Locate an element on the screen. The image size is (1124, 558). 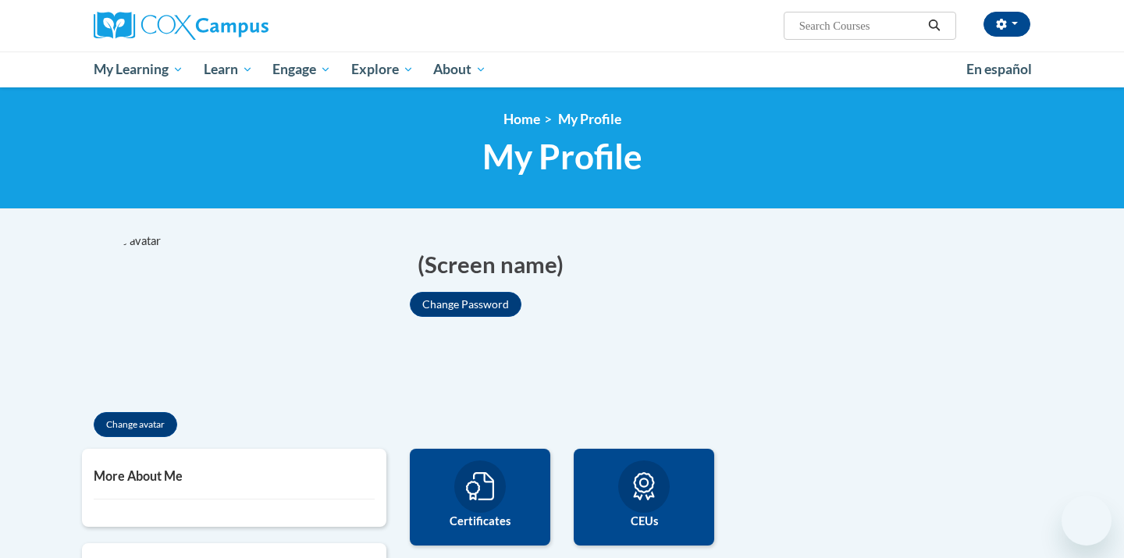
div: Main menu is located at coordinates (562, 69).